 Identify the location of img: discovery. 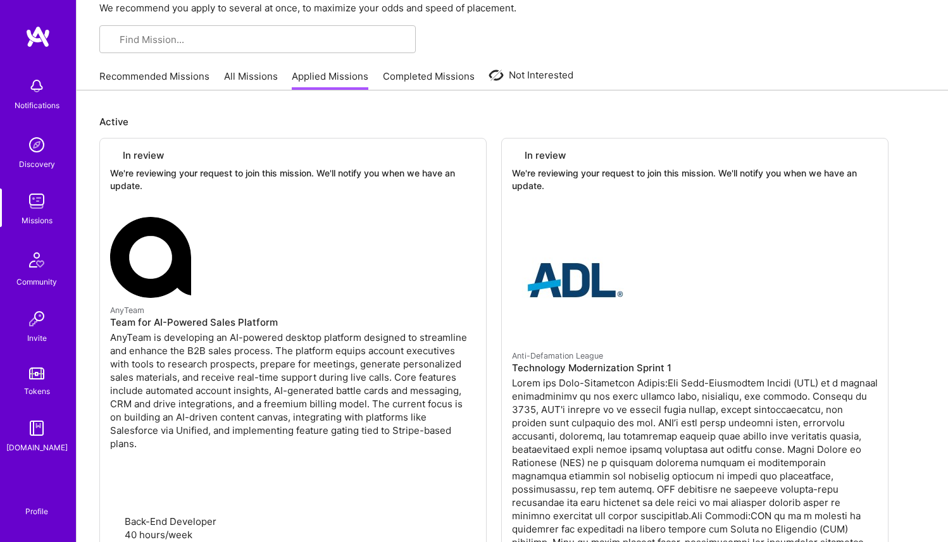
(37, 145).